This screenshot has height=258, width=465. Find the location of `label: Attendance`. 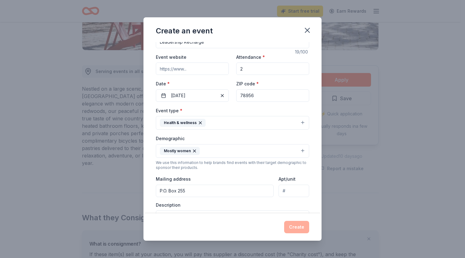

label: Attendance is located at coordinates (250, 57).